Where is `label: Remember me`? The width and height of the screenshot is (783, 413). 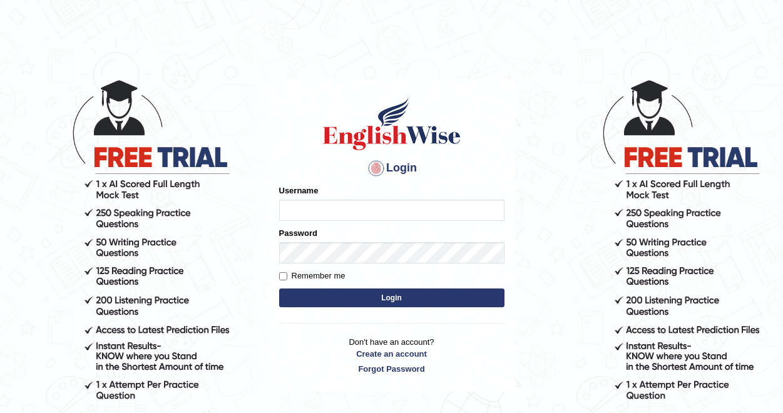 label: Remember me is located at coordinates (312, 276).